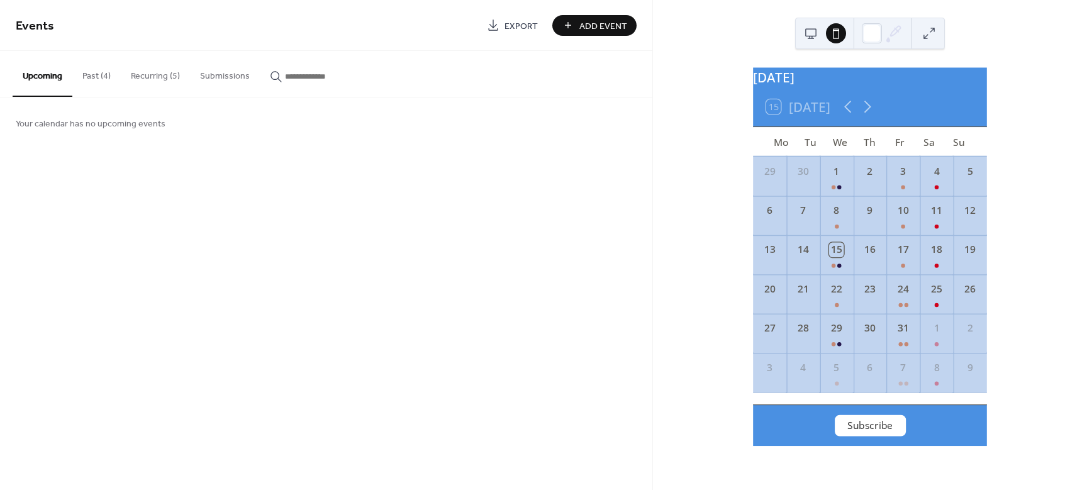 The width and height of the screenshot is (1087, 490). Describe the element at coordinates (42, 74) in the screenshot. I see `button: Upcoming` at that location.